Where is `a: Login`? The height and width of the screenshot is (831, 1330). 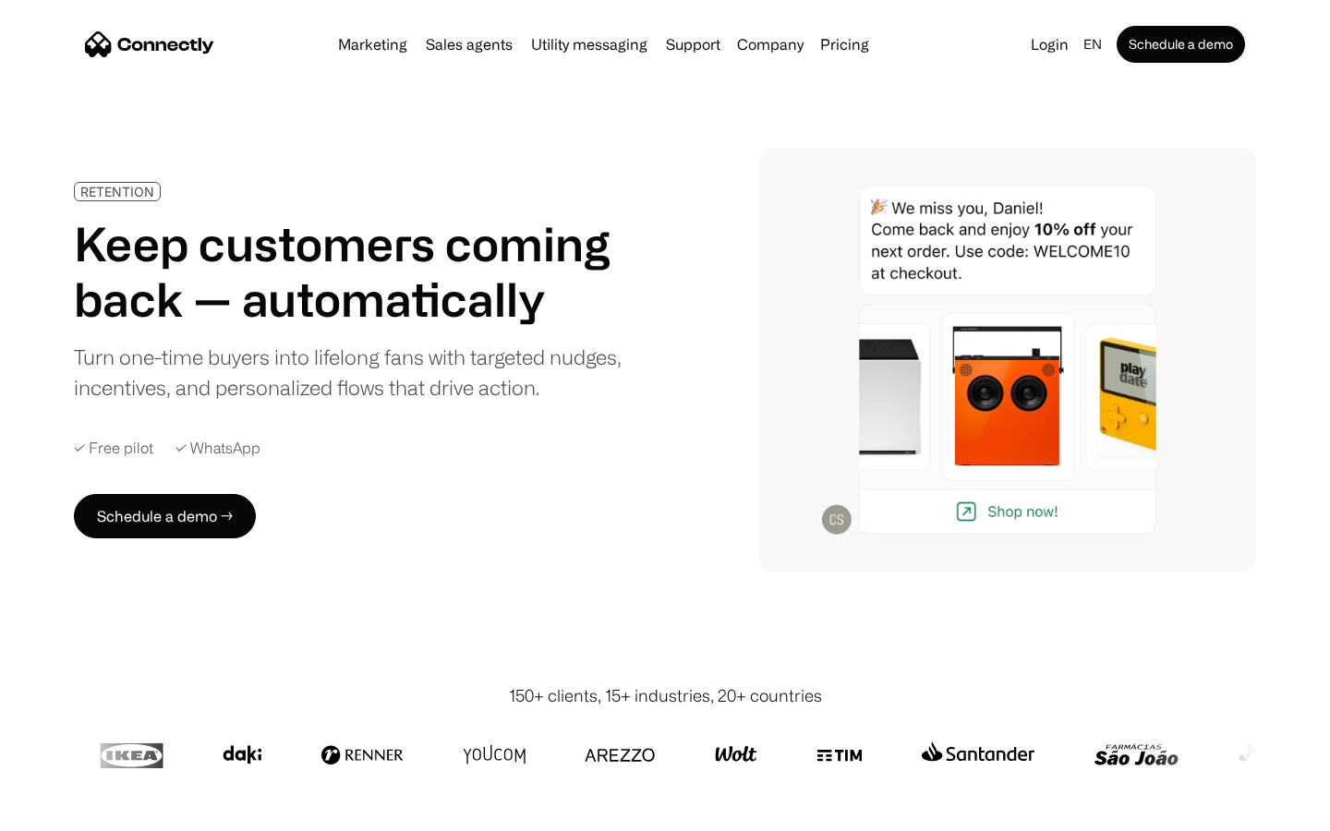
a: Login is located at coordinates (1049, 44).